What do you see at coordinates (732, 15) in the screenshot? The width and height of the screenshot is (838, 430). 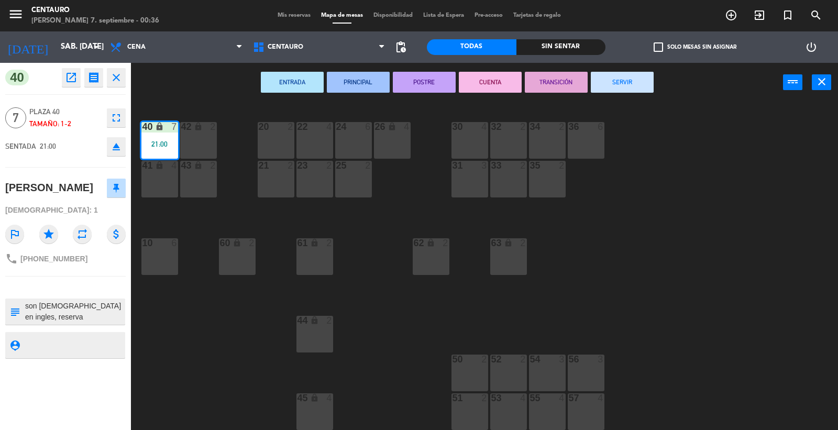 I see `i: add_circle_outline` at bounding box center [732, 15].